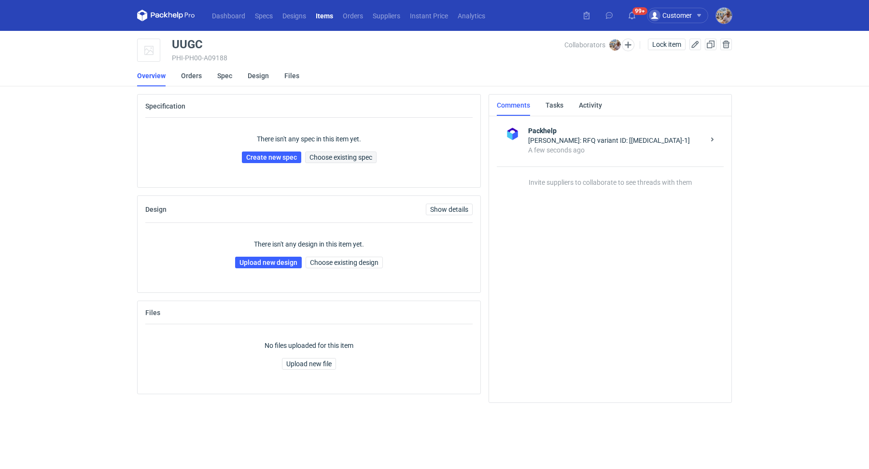 The height and width of the screenshot is (469, 869). What do you see at coordinates (710, 44) in the screenshot?
I see `button: Duplicate Item` at bounding box center [710, 44].